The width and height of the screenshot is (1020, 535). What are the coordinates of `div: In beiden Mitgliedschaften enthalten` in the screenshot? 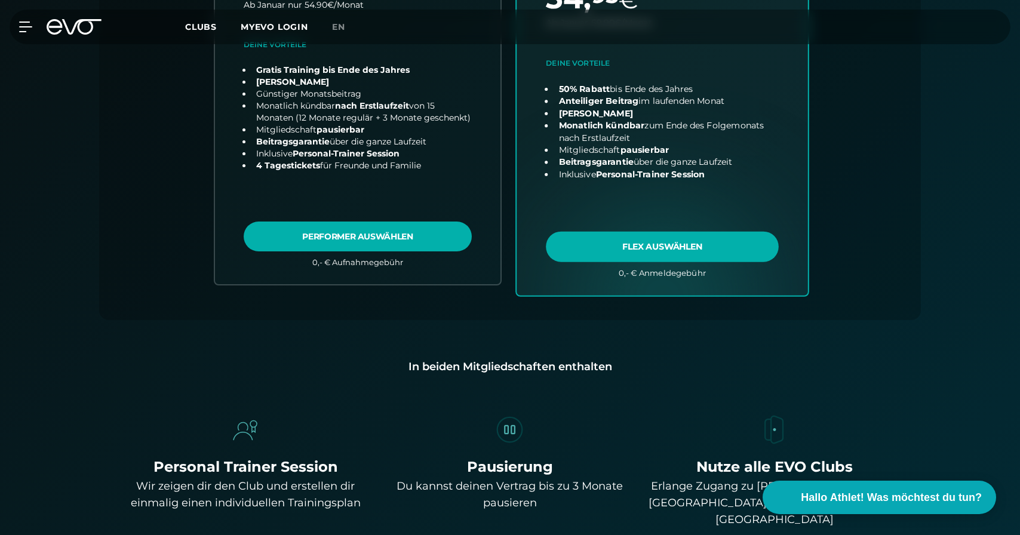 It's located at (510, 367).